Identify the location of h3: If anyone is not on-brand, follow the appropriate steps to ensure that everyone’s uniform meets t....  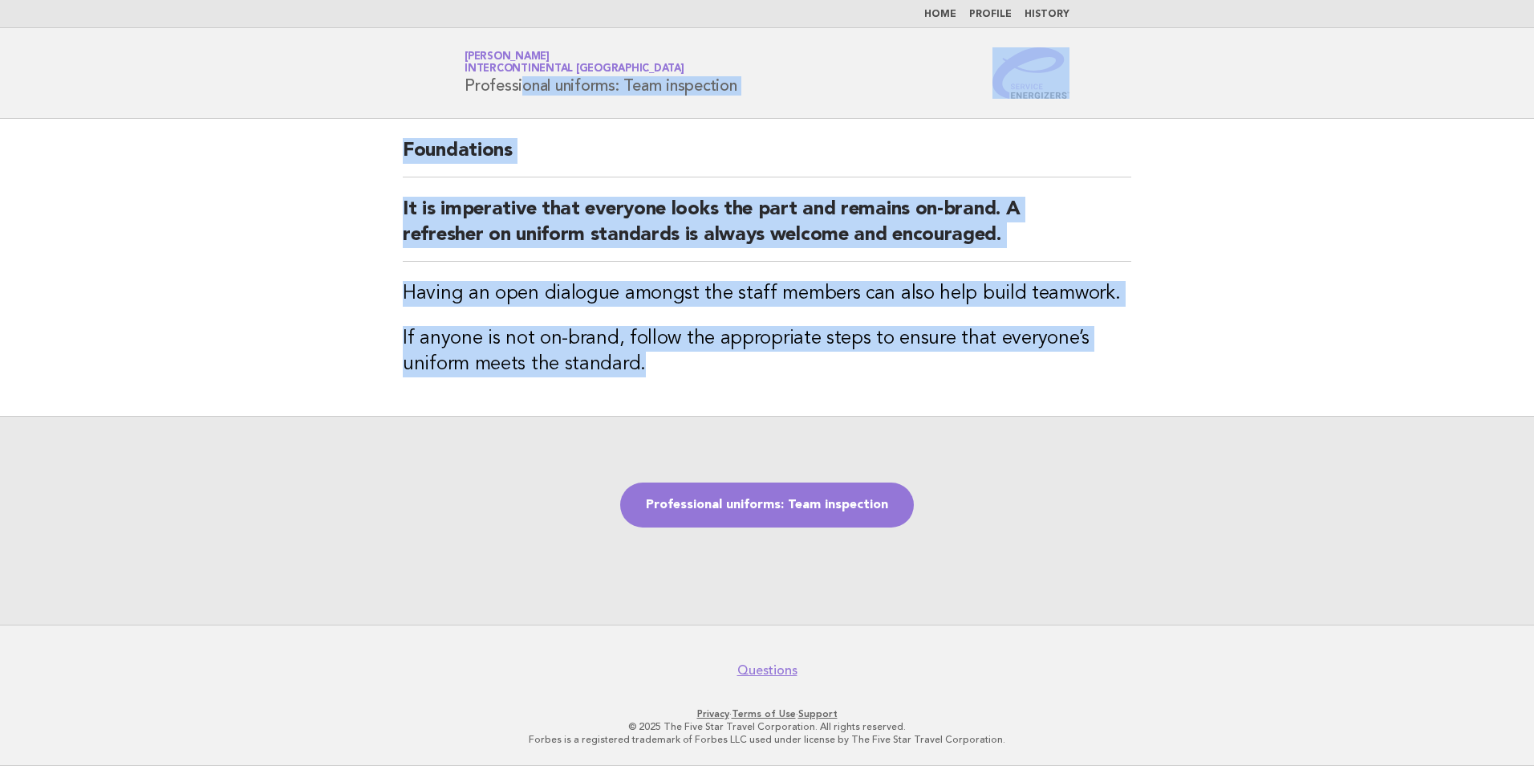
(767, 351).